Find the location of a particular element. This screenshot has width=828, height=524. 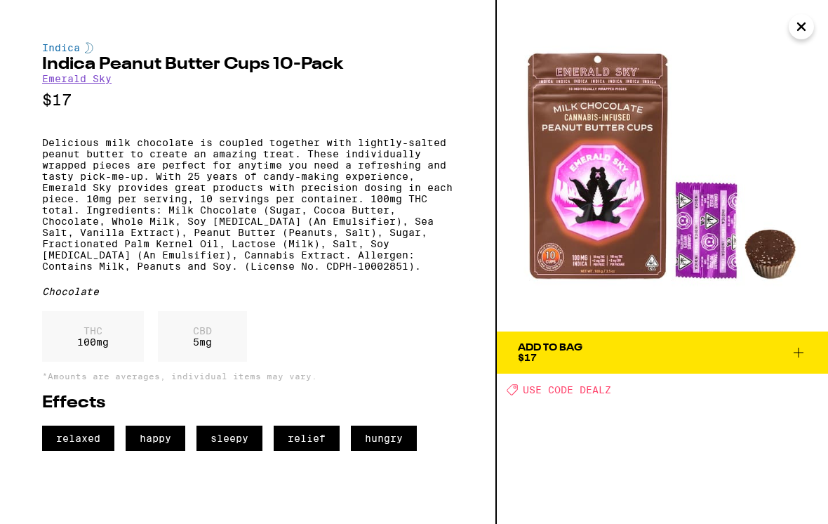

div: 5 mg is located at coordinates (202, 336).